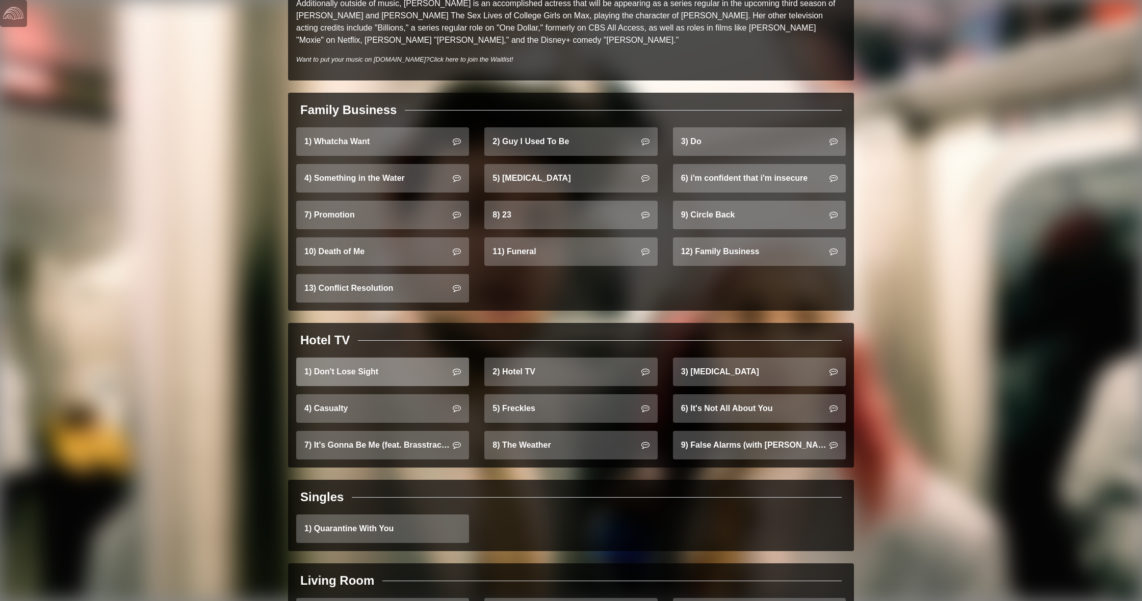  I want to click on a: 1) Quarantine With You, so click(382, 529).